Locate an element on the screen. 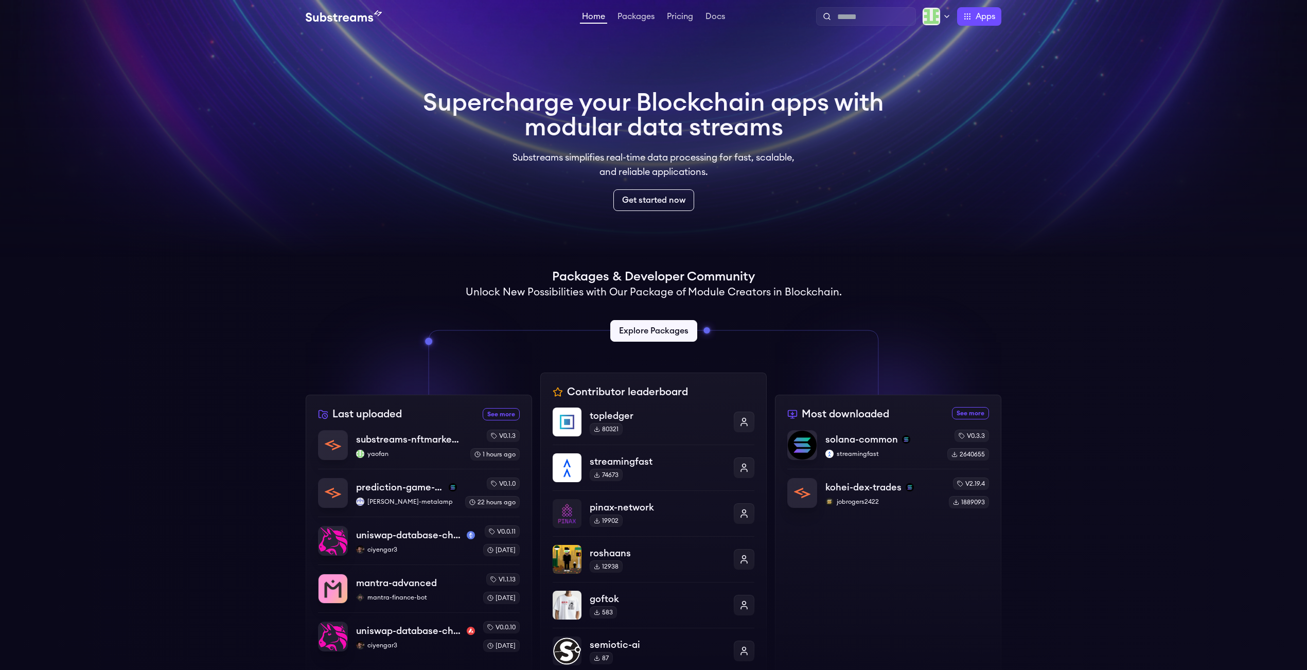 The image size is (1307, 670). div: 74673 is located at coordinates (606, 475).